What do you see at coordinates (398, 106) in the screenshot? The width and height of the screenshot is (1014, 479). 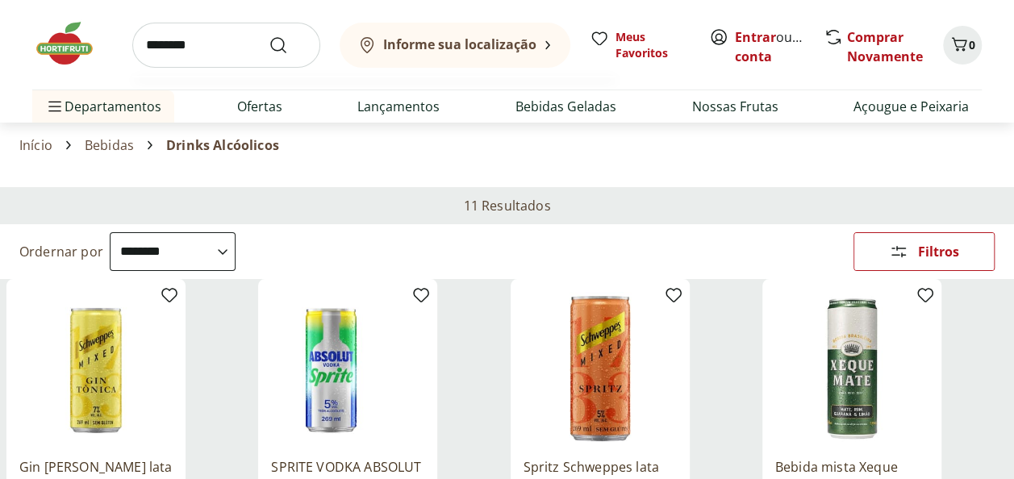 I see `a: Lançamentos` at bounding box center [398, 106].